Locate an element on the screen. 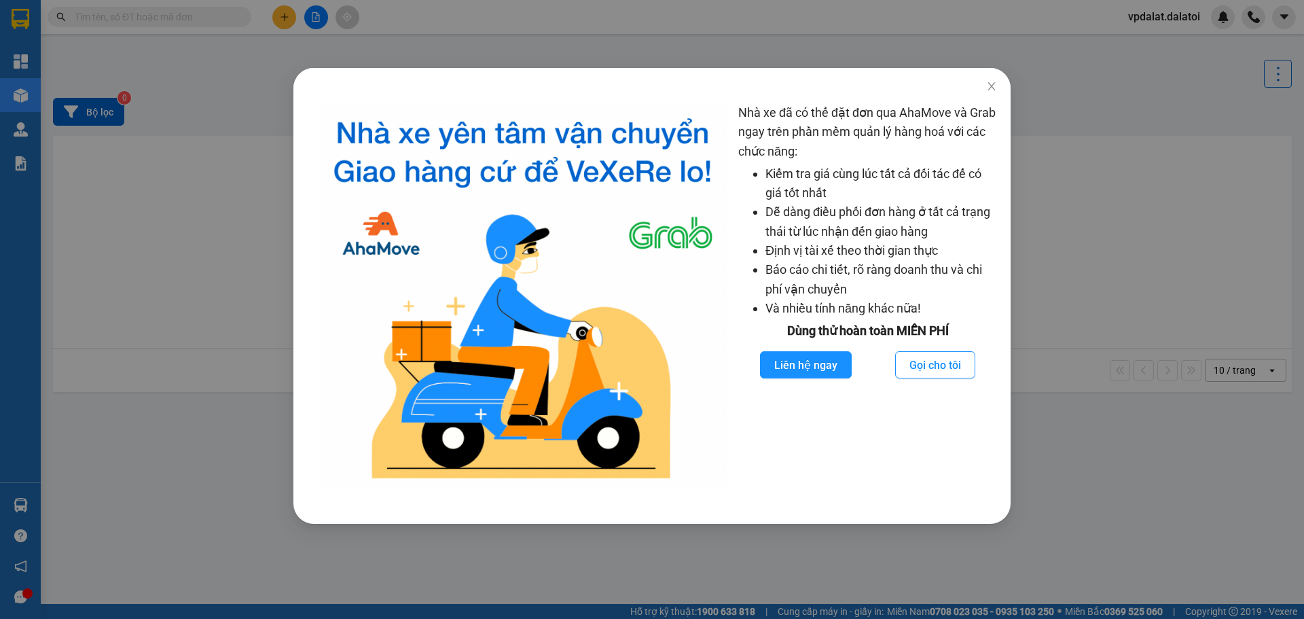 The height and width of the screenshot is (619, 1304). button: Close is located at coordinates (991, 87).